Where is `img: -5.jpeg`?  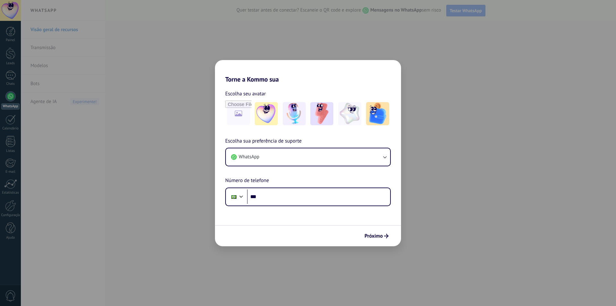 img: -5.jpeg is located at coordinates (378, 114).